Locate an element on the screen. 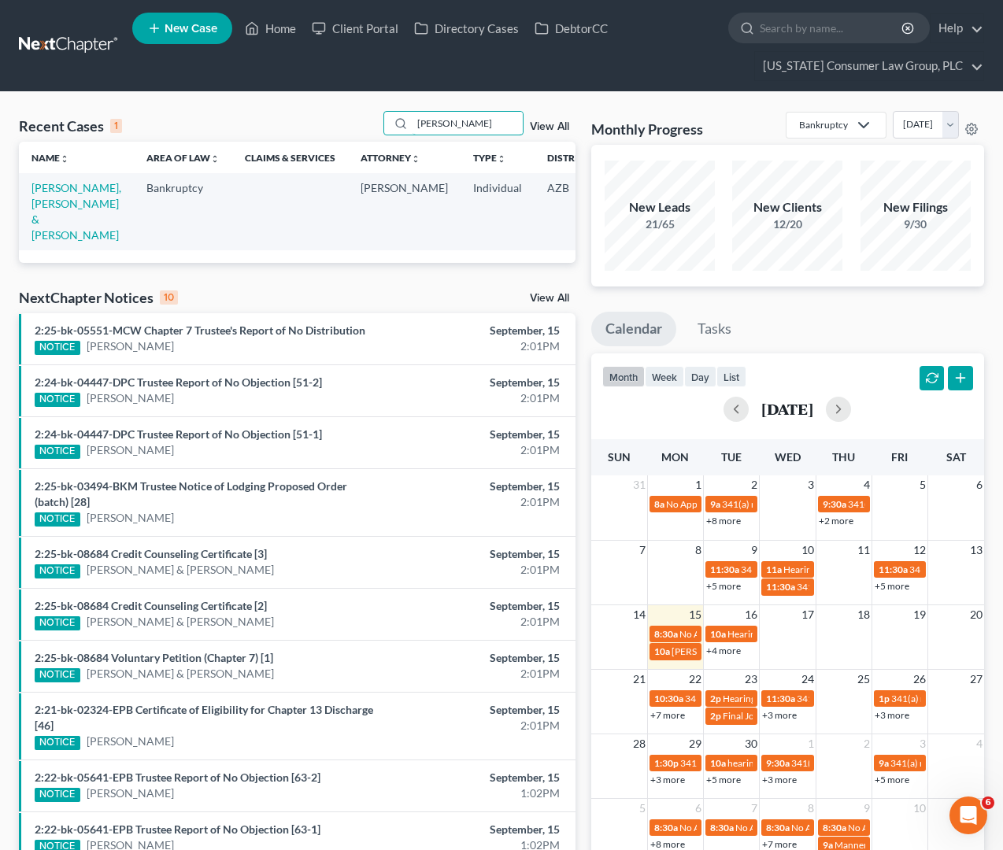  a: Typeunfold_more is located at coordinates (490, 157).